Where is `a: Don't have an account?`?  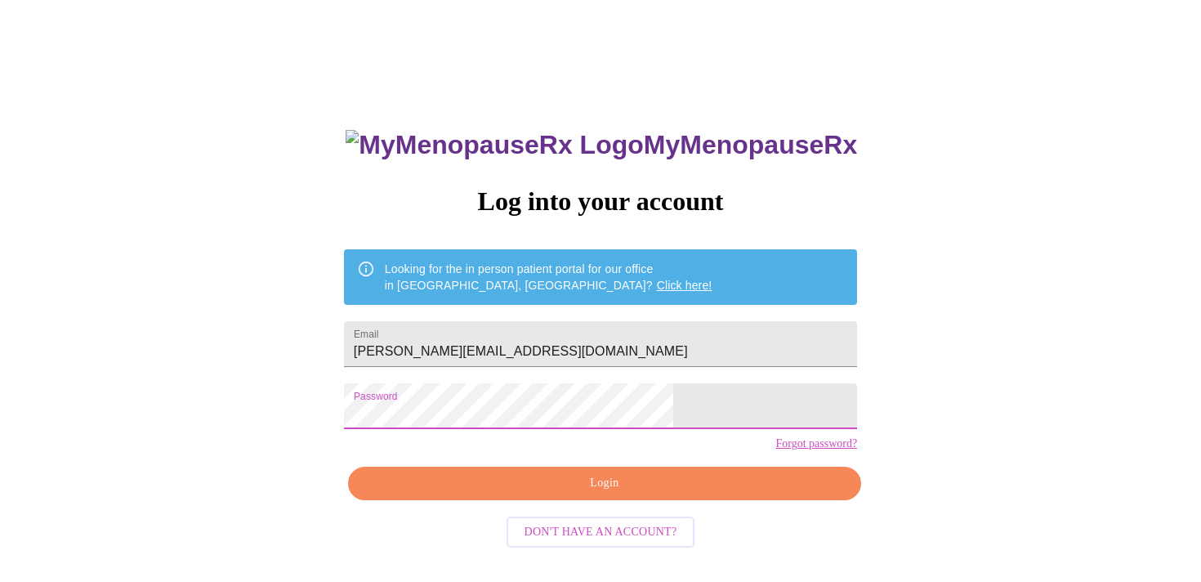 a: Don't have an account? is located at coordinates (600, 530).